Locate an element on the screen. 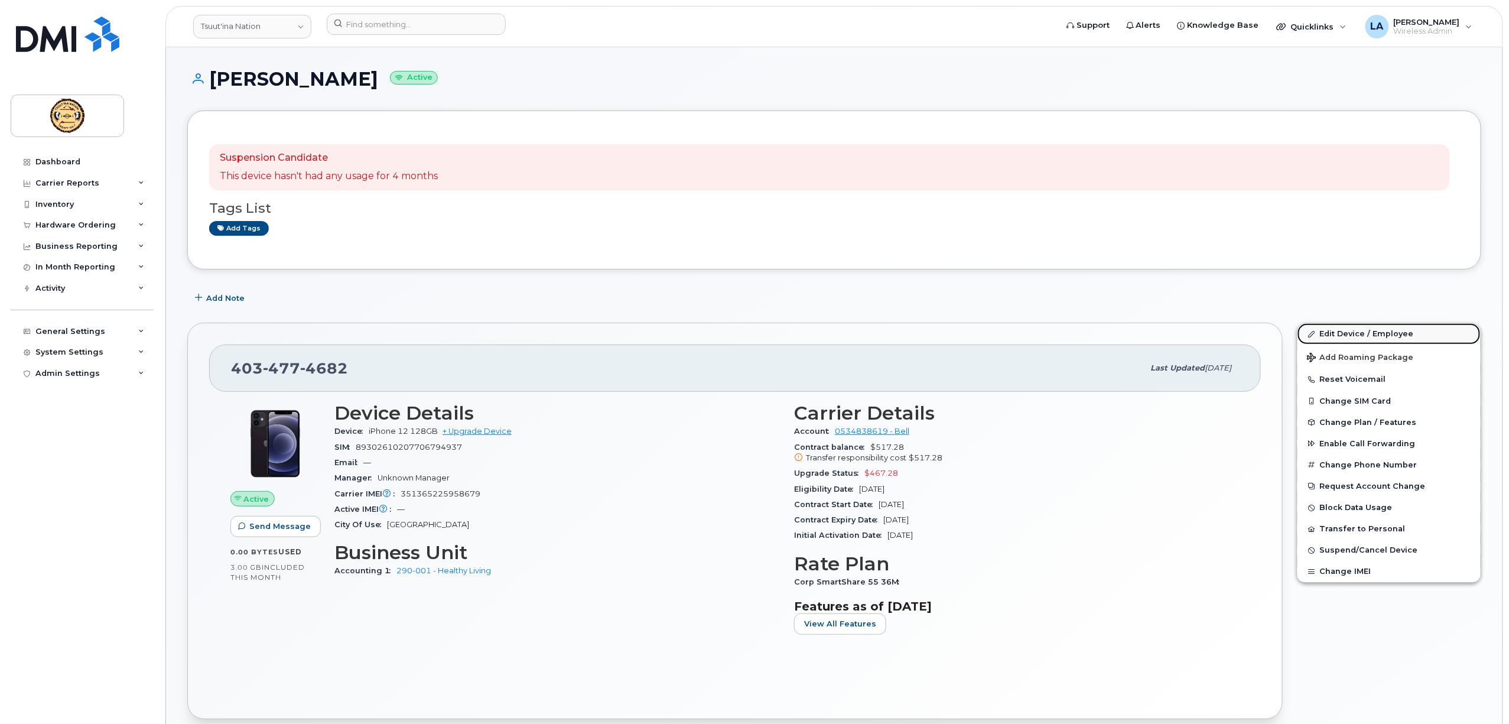  span: 477 is located at coordinates (281, 368).